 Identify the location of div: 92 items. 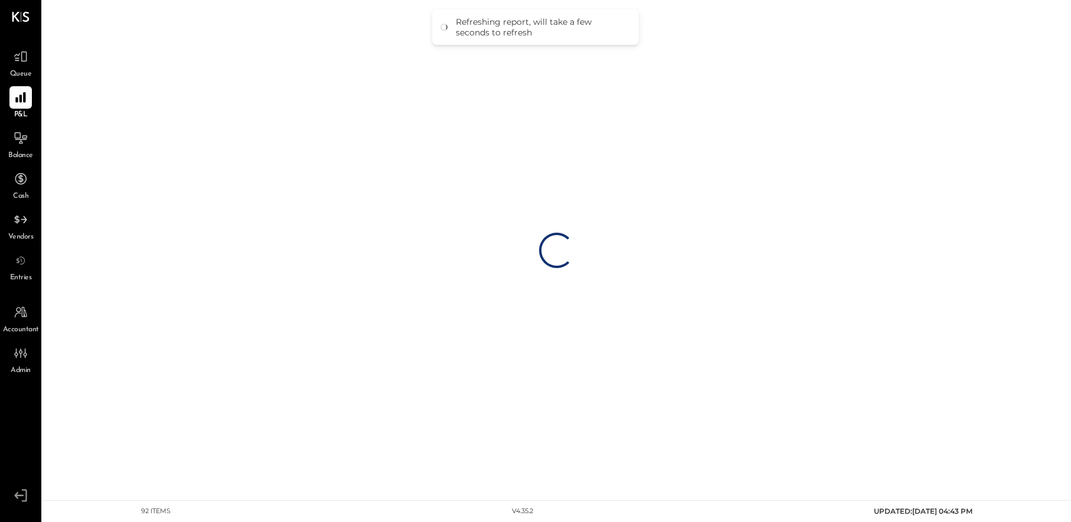
(156, 511).